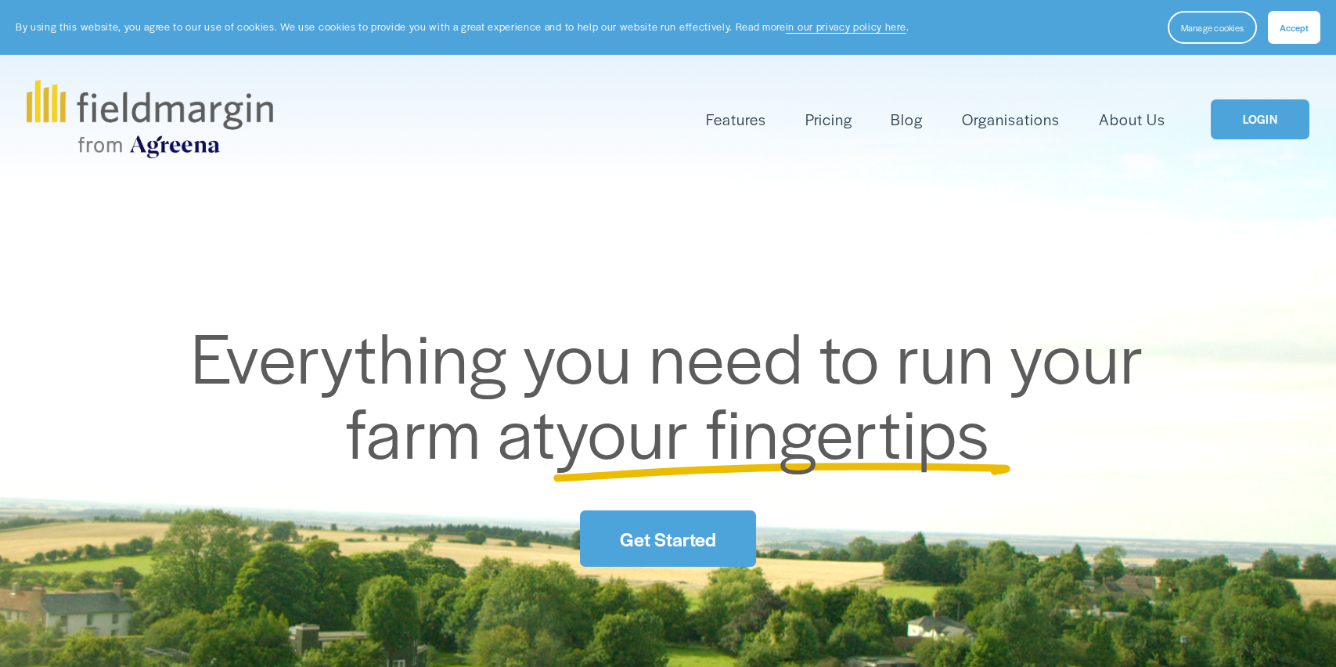  What do you see at coordinates (736, 119) in the screenshot?
I see `a: folder dropdown` at bounding box center [736, 119].